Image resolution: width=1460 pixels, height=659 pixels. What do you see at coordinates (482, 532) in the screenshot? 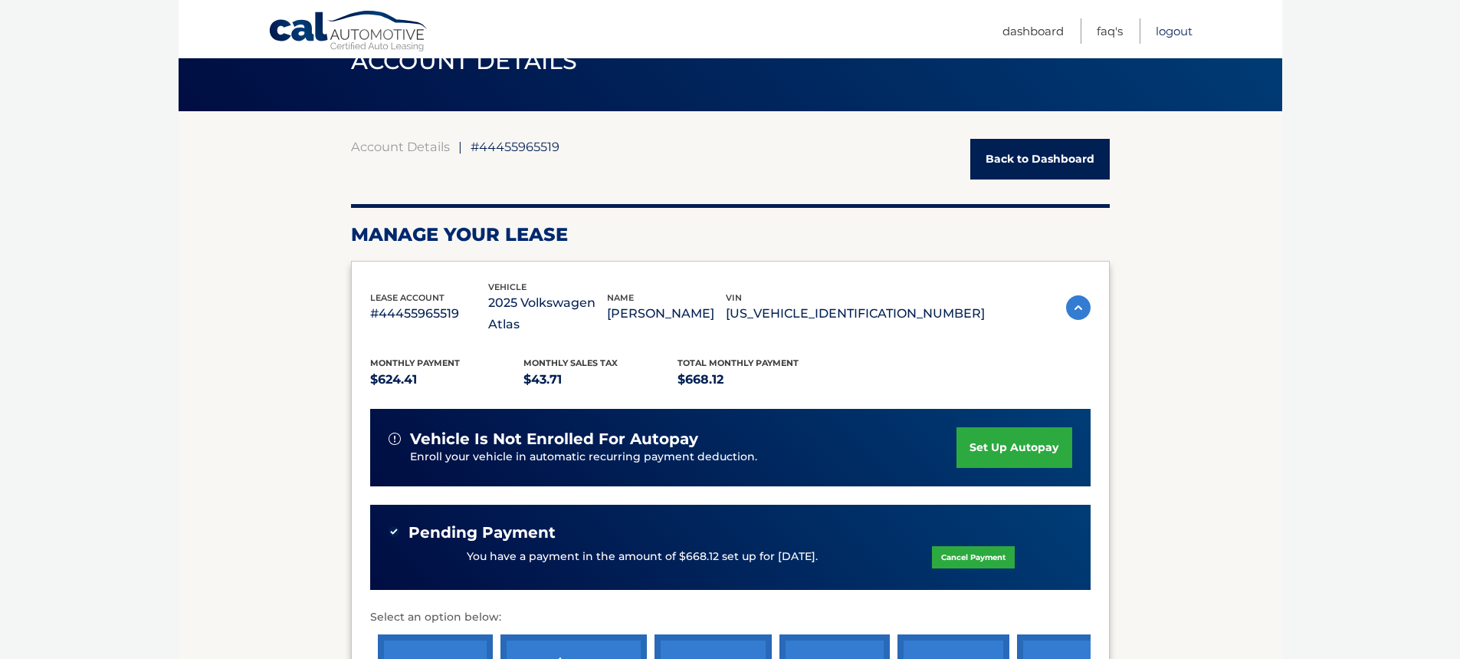
I see `span: Pending Payment` at bounding box center [482, 532].